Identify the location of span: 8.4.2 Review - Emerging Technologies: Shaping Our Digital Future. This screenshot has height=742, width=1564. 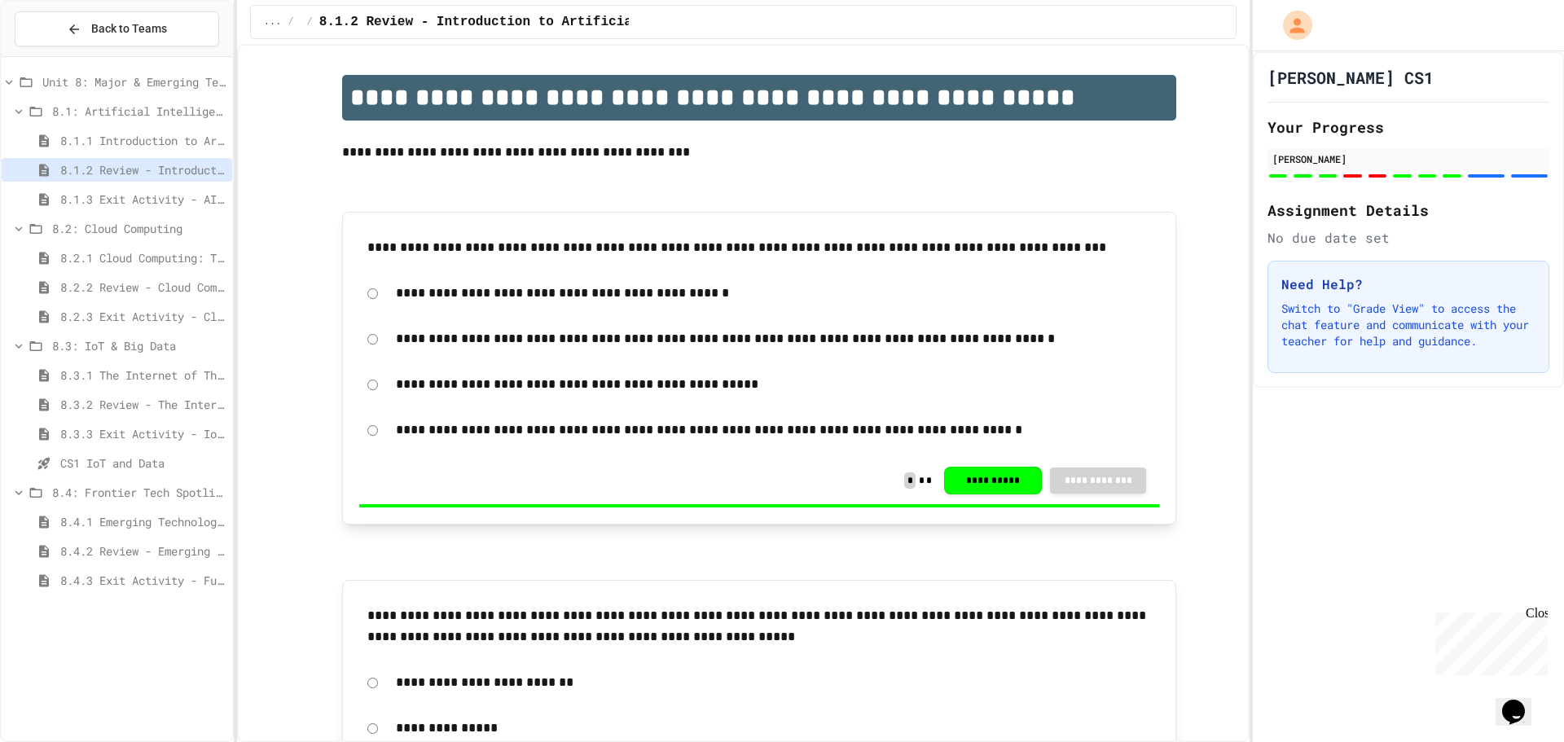
(143, 551).